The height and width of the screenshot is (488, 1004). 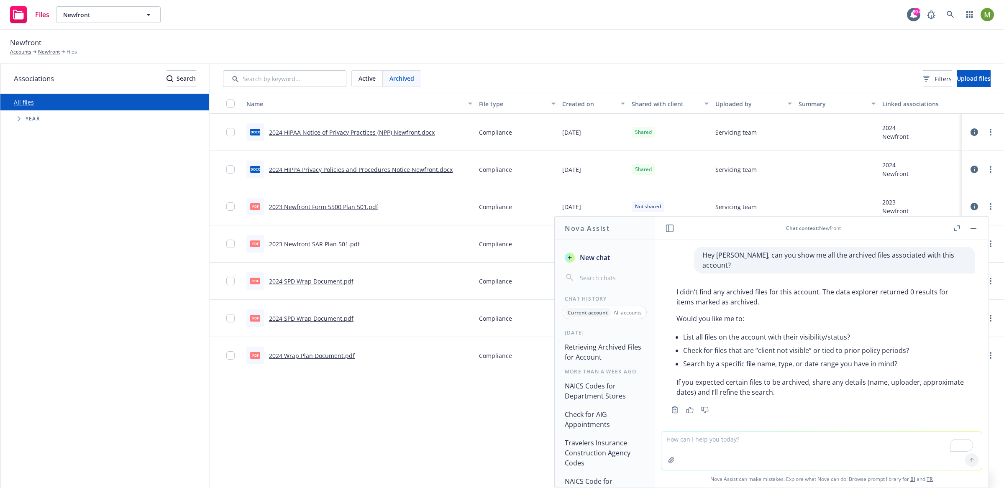 What do you see at coordinates (705, 410) in the screenshot?
I see `button: Thumbs down` at bounding box center [705, 410].